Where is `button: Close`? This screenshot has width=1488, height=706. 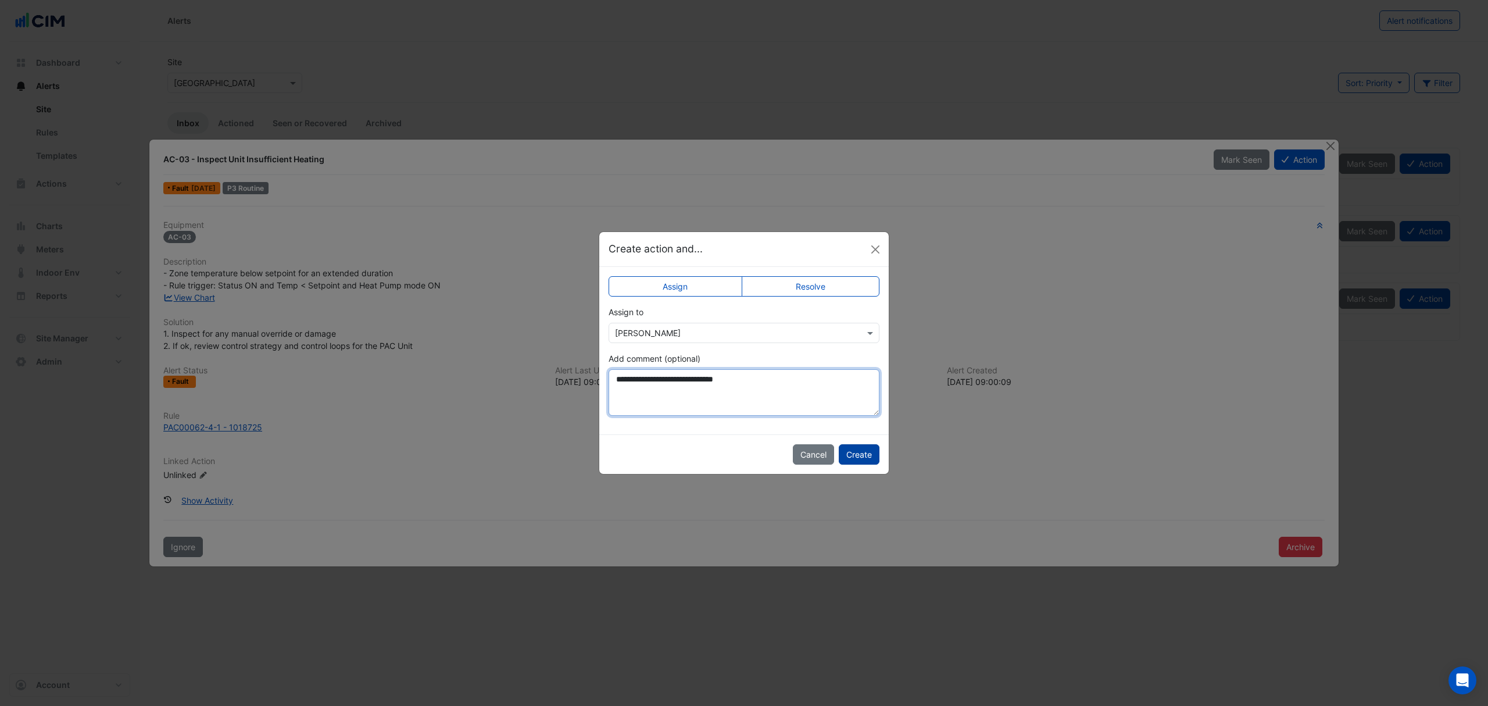 button: Close is located at coordinates (875, 249).